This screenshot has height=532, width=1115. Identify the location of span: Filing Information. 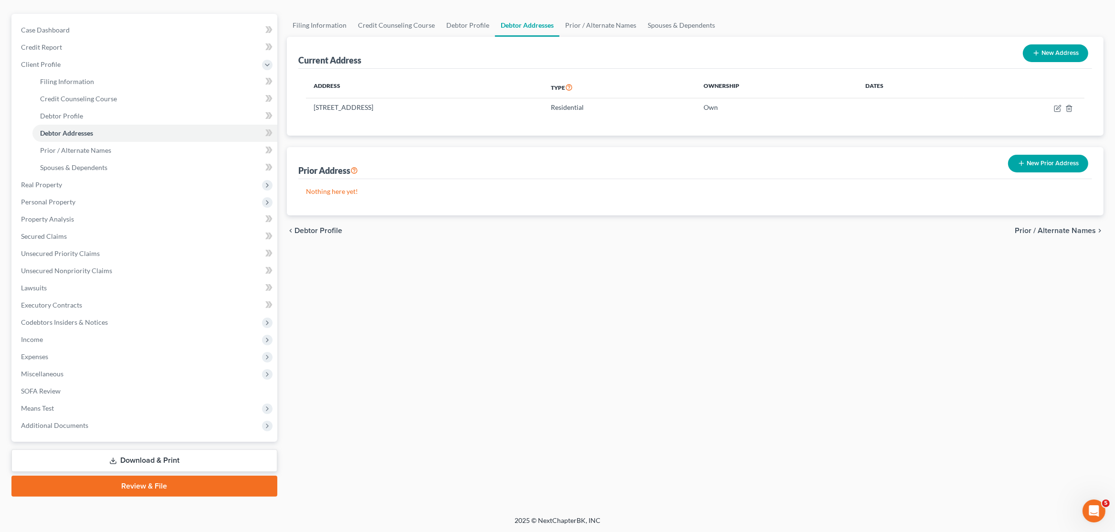
(67, 81).